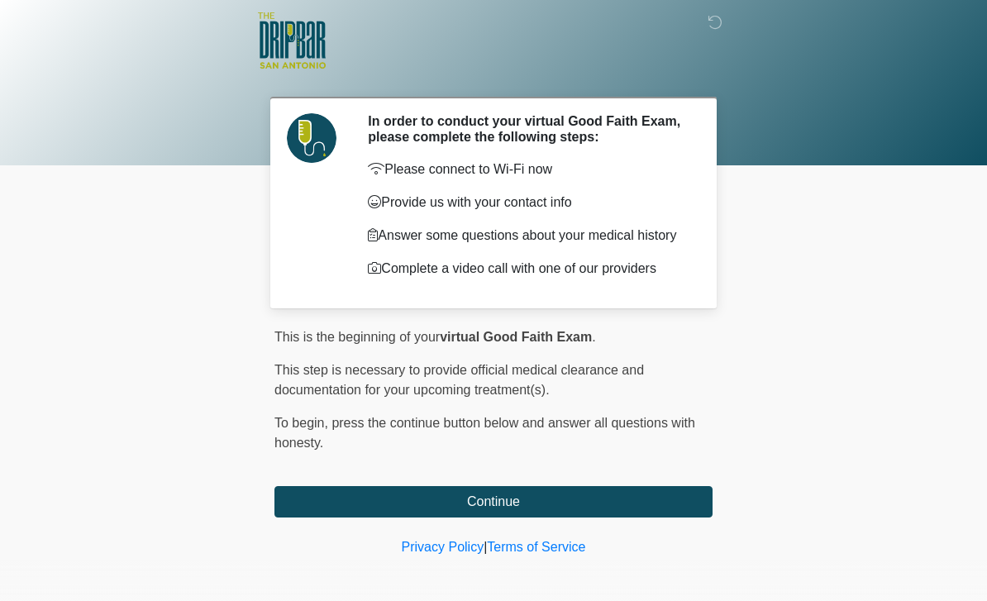 Image resolution: width=987 pixels, height=601 pixels. I want to click on button: Continue, so click(494, 502).